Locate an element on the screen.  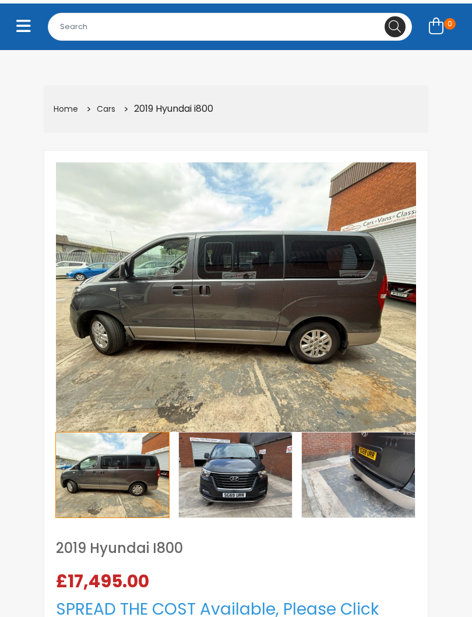
a: 0 is located at coordinates (442, 27).